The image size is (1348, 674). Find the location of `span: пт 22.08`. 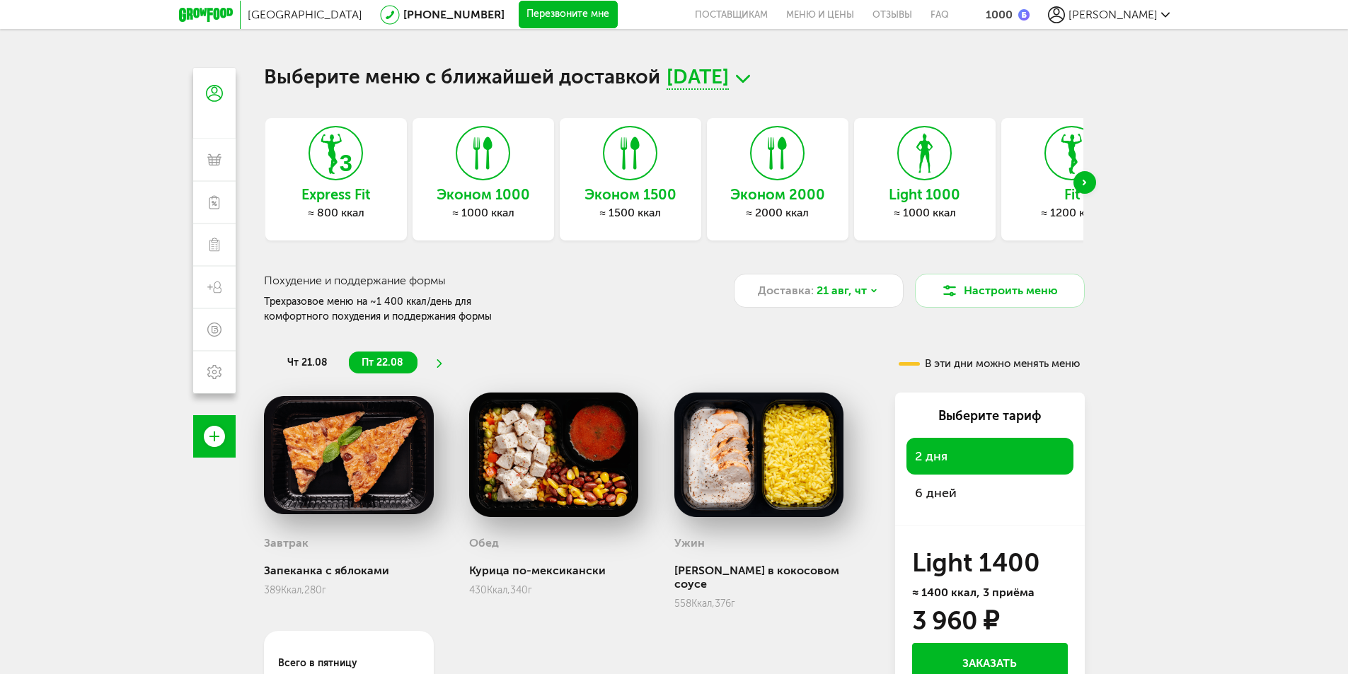

span: пт 22.08 is located at coordinates (382, 362).